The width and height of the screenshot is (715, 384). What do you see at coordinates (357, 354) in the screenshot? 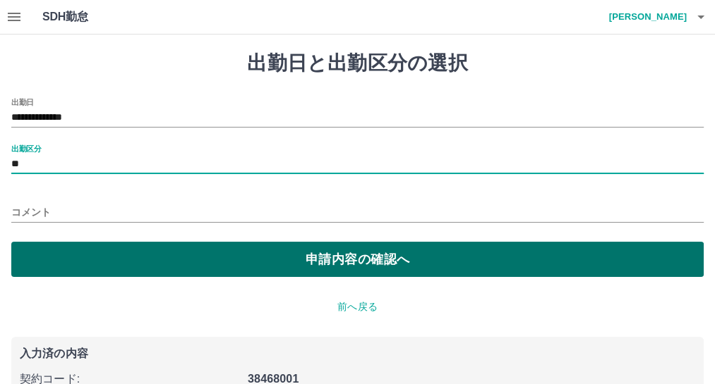
I see `p: 入力済の内容` at bounding box center [357, 354].